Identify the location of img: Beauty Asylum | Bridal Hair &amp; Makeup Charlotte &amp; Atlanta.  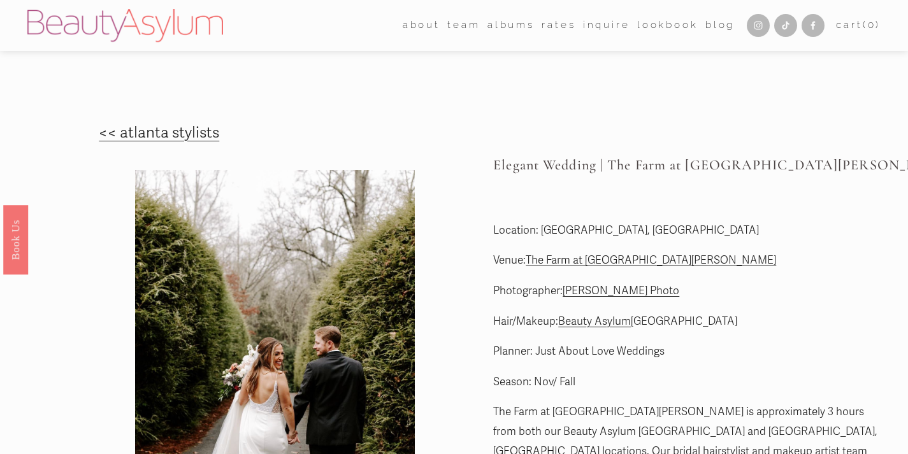
(125, 25).